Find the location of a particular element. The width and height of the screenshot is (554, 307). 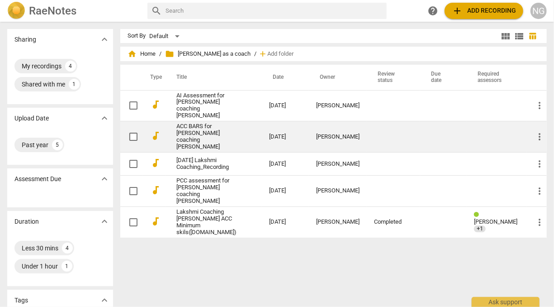

p: Assessment Due is located at coordinates (38, 179).